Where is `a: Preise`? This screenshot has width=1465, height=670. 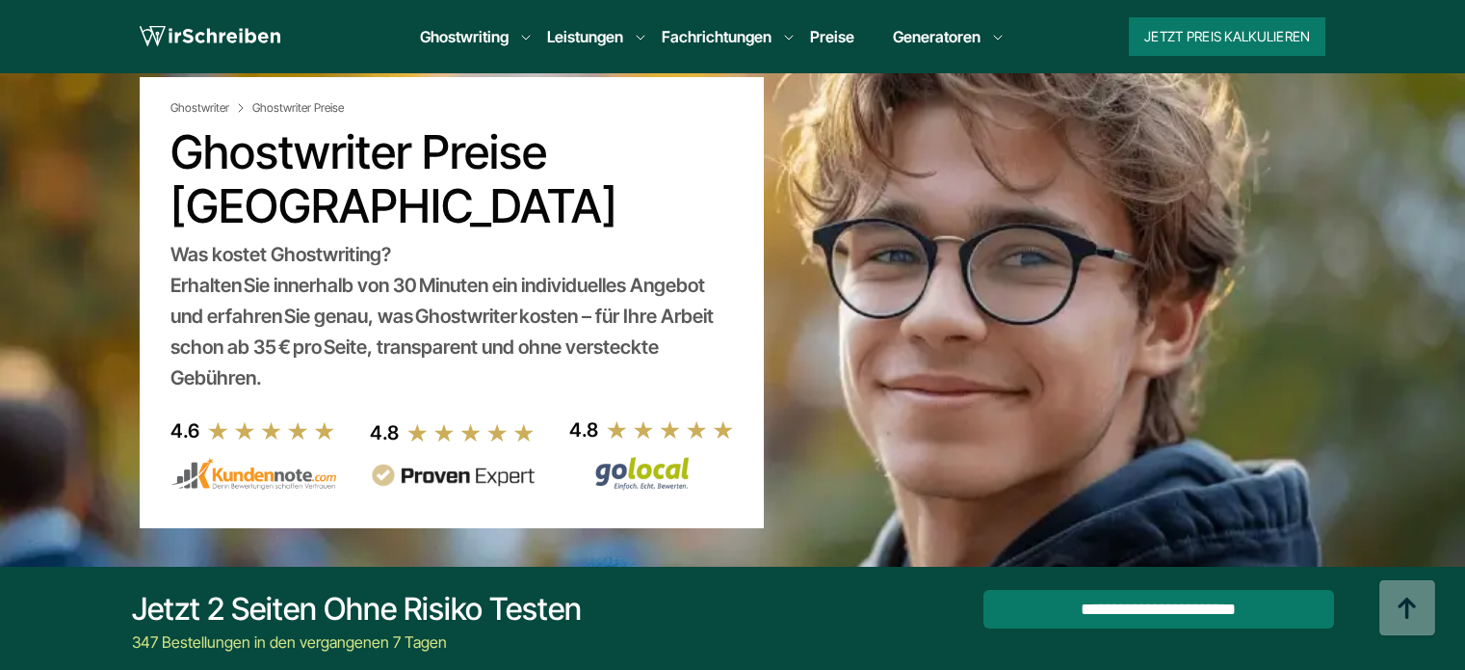 a: Preise is located at coordinates (832, 37).